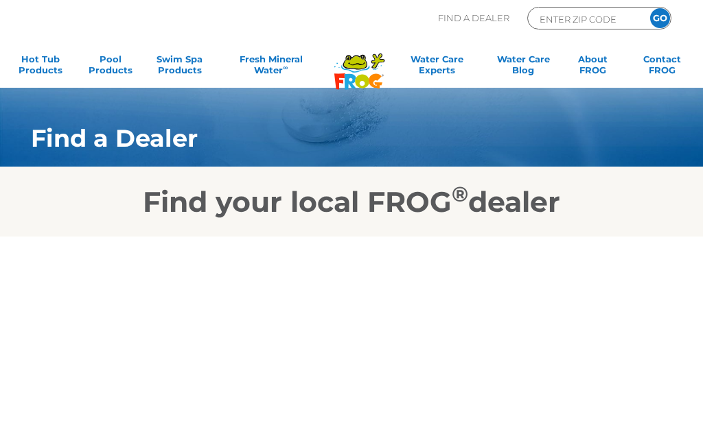 Image resolution: width=703 pixels, height=447 pixels. What do you see at coordinates (592, 67) in the screenshot?
I see `a: AboutFROG` at bounding box center [592, 67].